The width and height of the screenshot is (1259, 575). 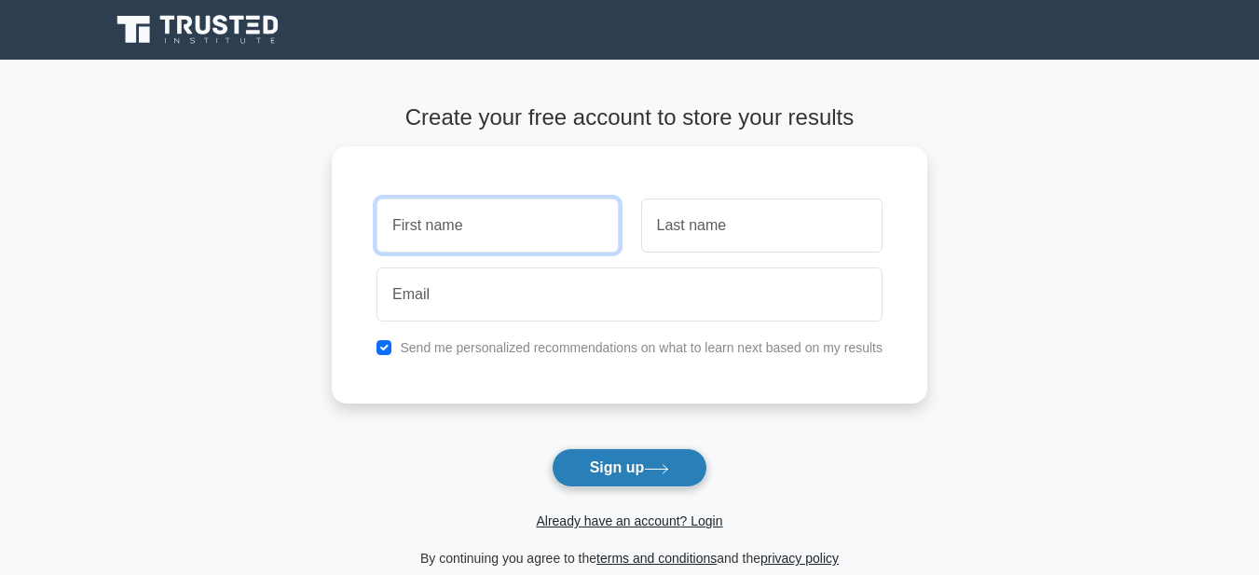 I want to click on label: Send me personalized recommendations on what to learn next based on my results, so click(x=641, y=348).